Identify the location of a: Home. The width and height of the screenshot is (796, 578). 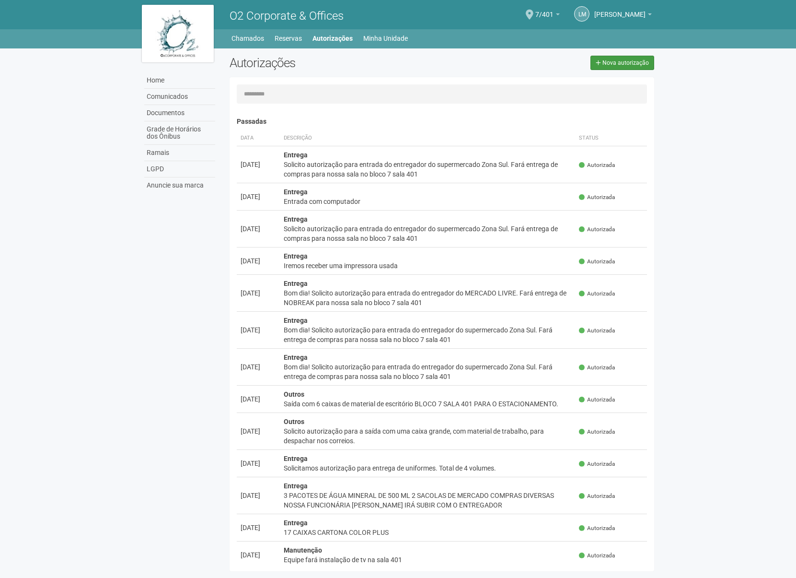
(180, 81).